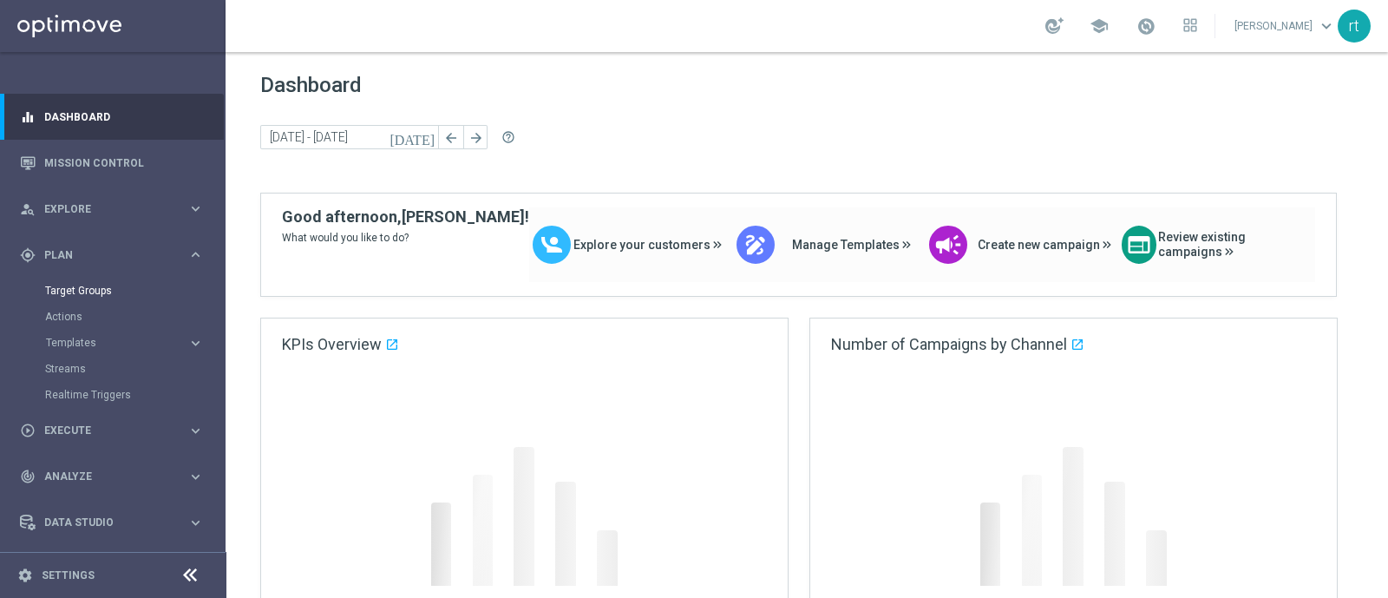 This screenshot has width=1388, height=598. I want to click on span: Templates, so click(108, 343).